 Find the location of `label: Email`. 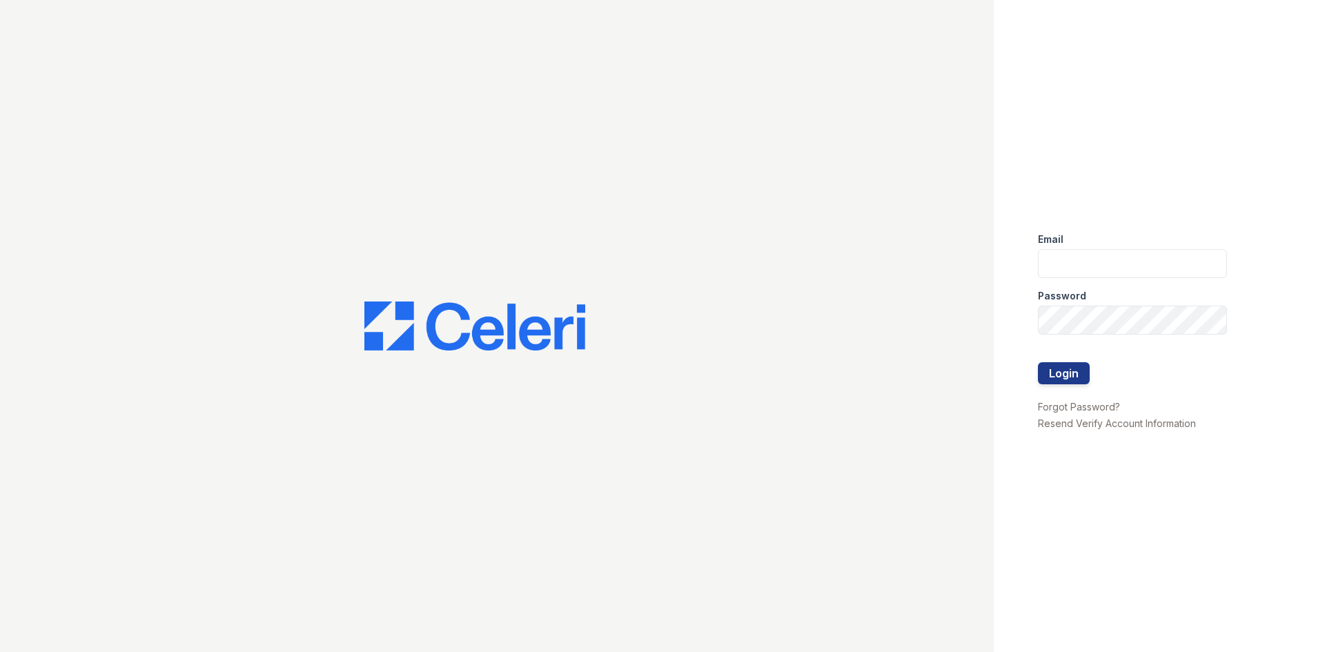

label: Email is located at coordinates (1050, 239).